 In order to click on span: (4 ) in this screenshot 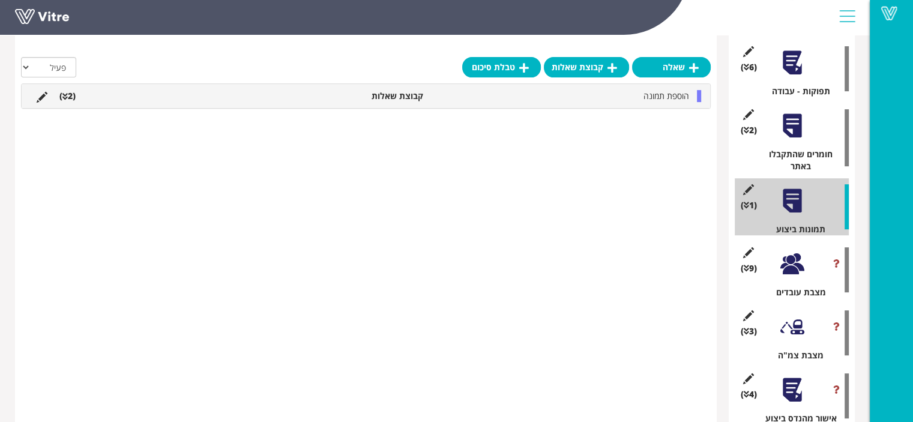, I will do `click(748, 394)`.